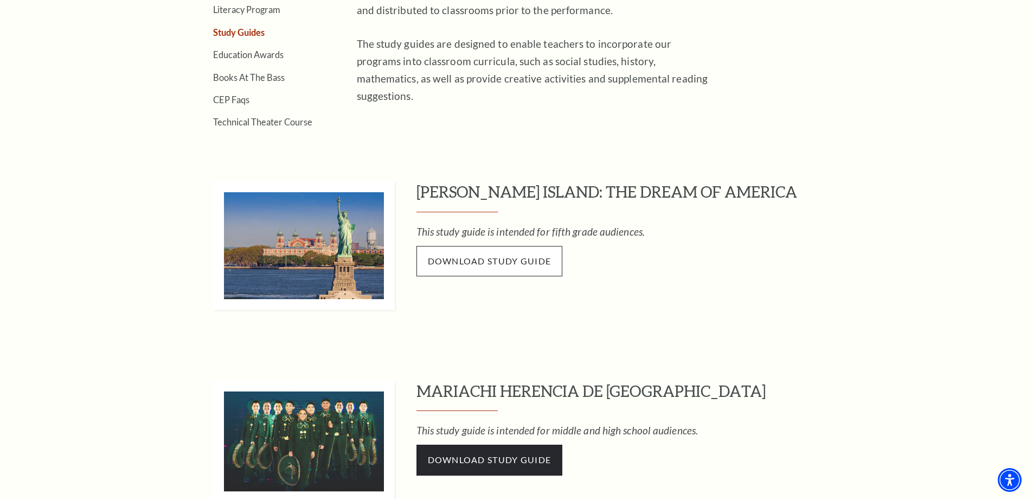  Describe the element at coordinates (533, 70) in the screenshot. I see `p: The study guides are designed to enable teachers to incorporate our programs into classroom curri...` at that location.